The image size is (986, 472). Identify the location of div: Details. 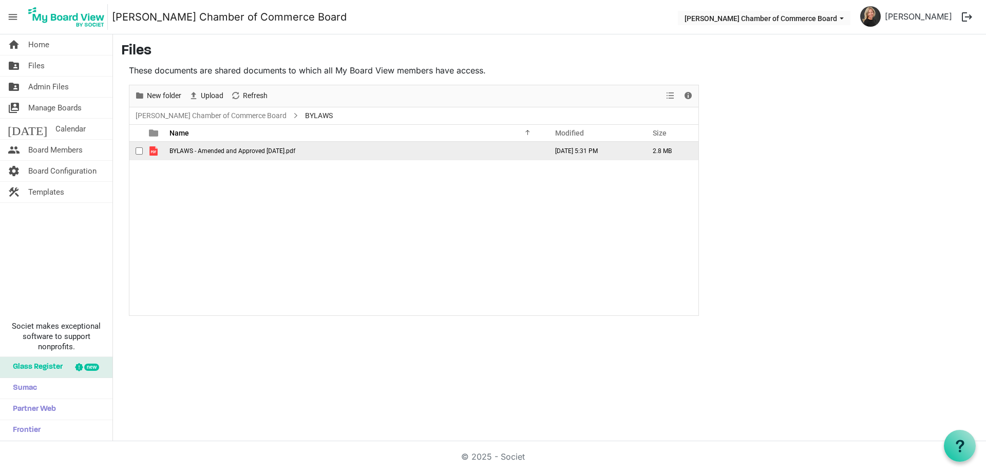
(688, 96).